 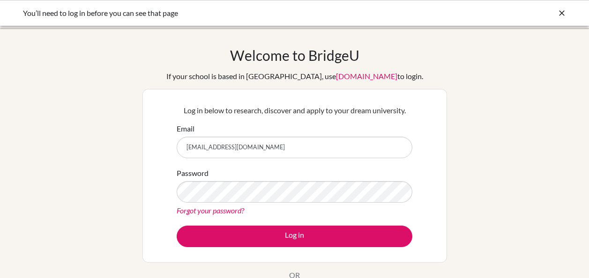 I want to click on h1: Welcome to BridgeU, so click(x=295, y=55).